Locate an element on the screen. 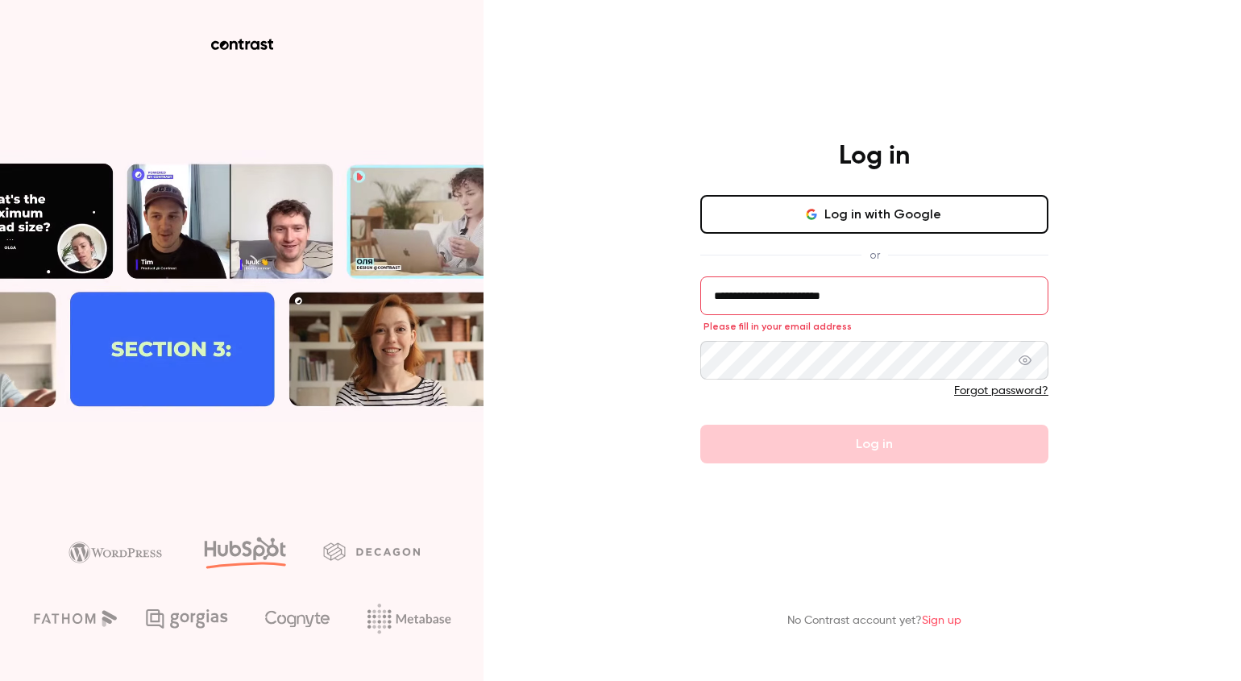  p: No Contrast account yet? is located at coordinates (874, 620).